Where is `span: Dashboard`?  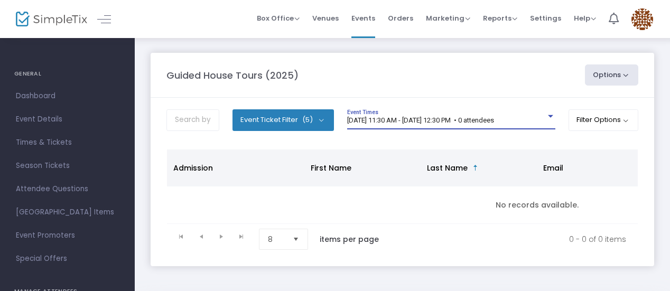 span: Dashboard is located at coordinates (67, 96).